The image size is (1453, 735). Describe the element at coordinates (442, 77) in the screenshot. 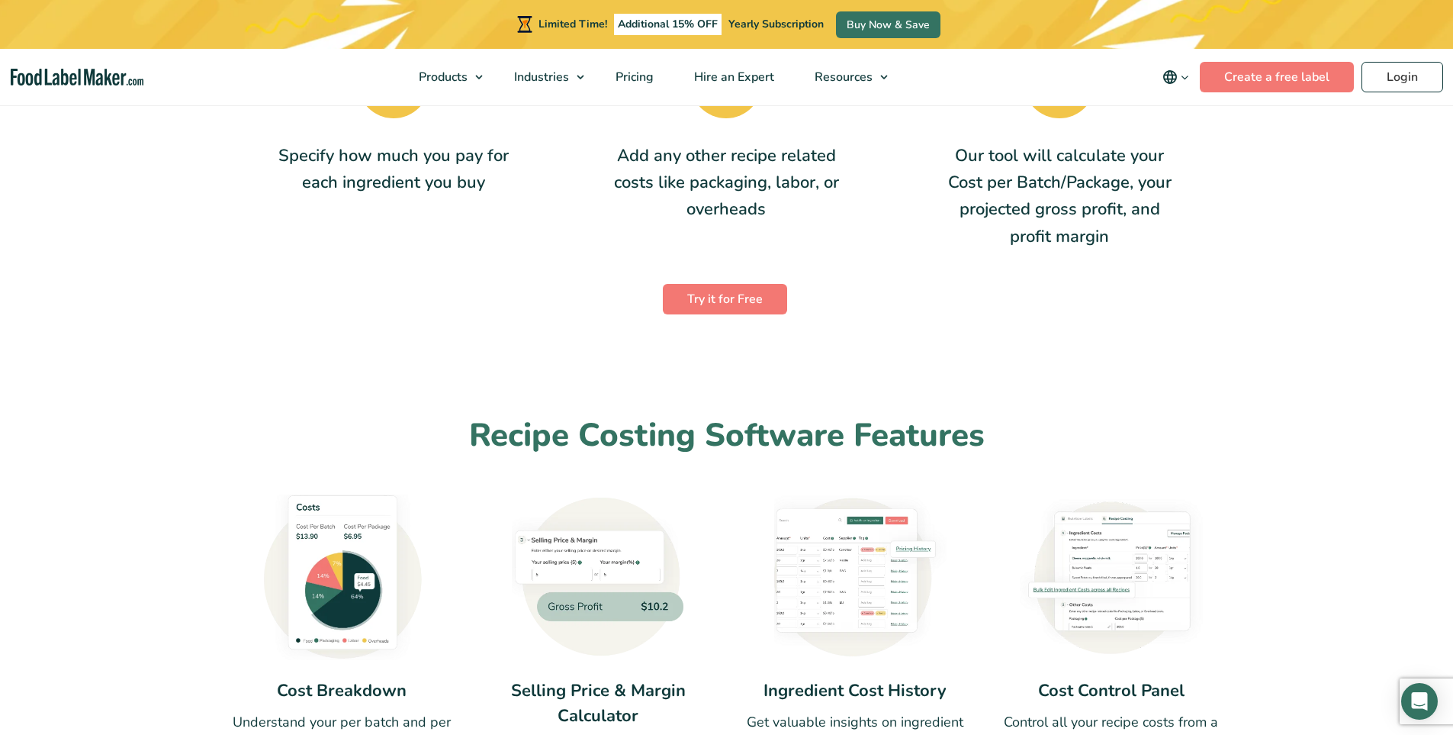

I see `span: Products` at that location.